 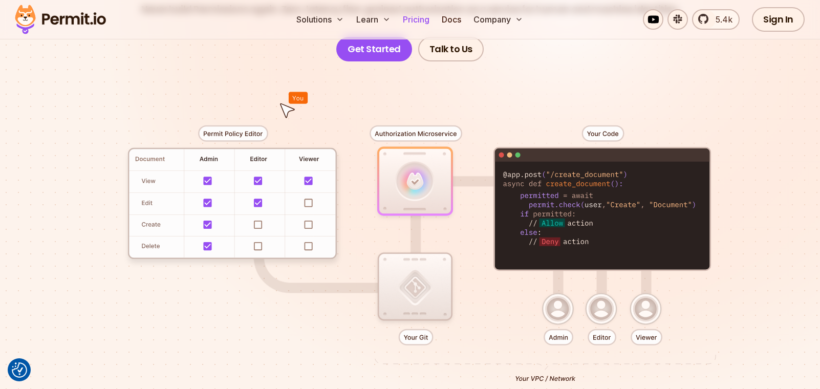 What do you see at coordinates (19, 370) in the screenshot?
I see `button: Consent Preferences` at bounding box center [19, 370].